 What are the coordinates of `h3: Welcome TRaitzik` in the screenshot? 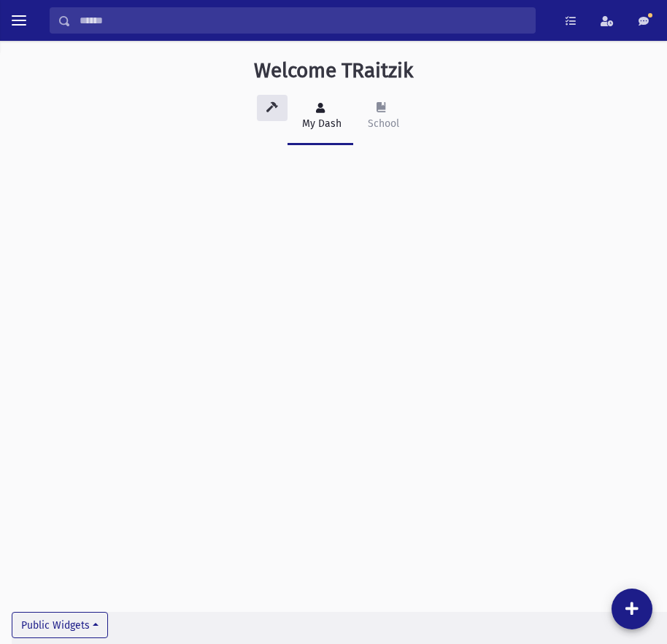 It's located at (333, 71).